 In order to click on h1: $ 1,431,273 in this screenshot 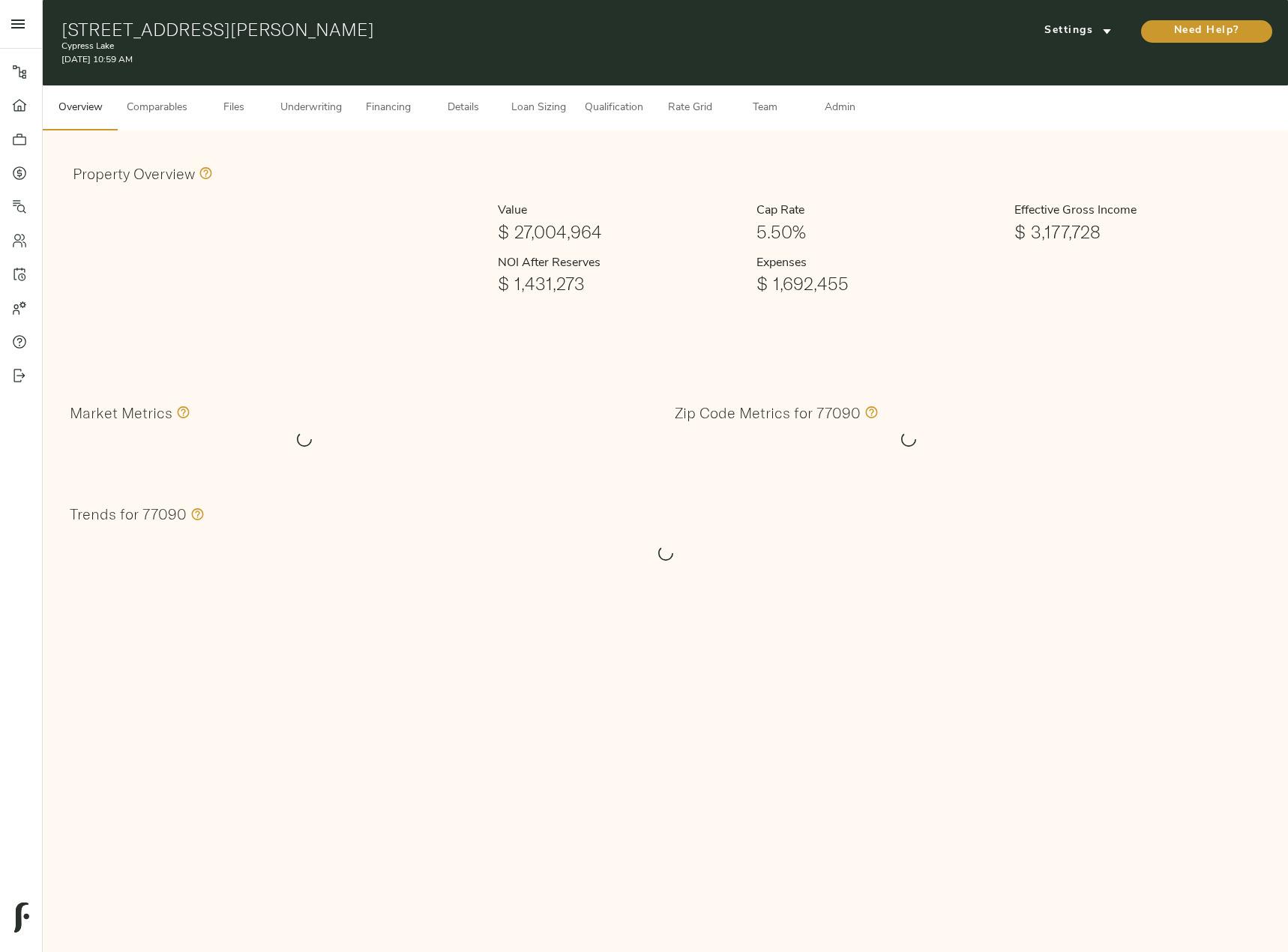, I will do `click(621, 283)`.